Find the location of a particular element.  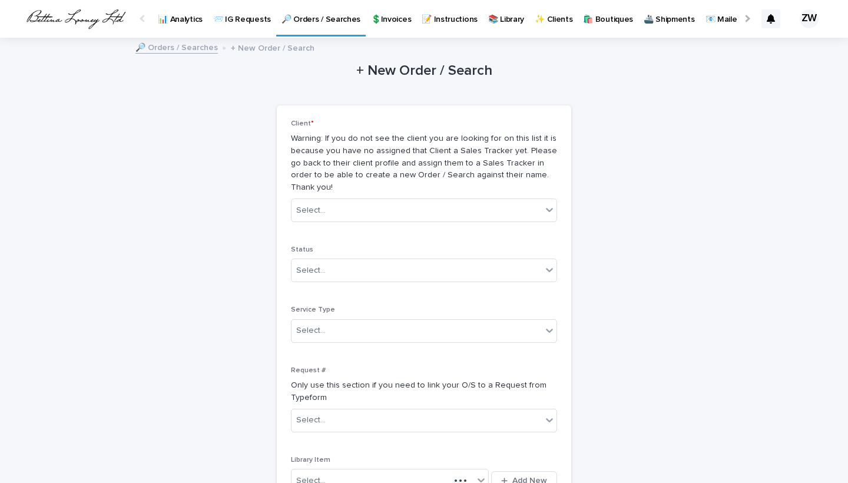

a: 🔎 Orders / Searches is located at coordinates (177, 47).